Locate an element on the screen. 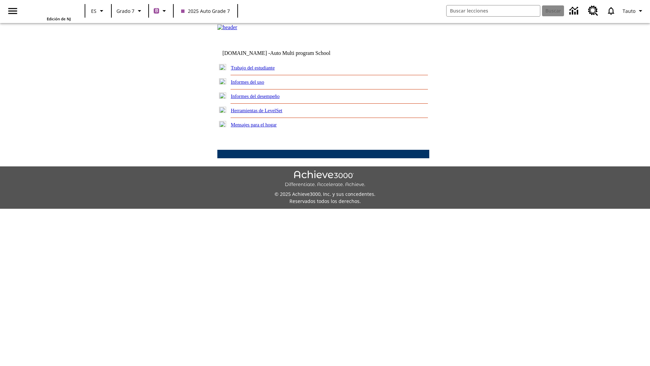 This screenshot has width=650, height=366. span: B is located at coordinates (156, 10).